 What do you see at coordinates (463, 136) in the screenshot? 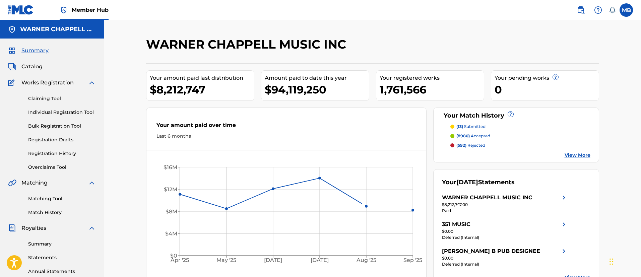
I see `span: (8980)` at bounding box center [463, 136].